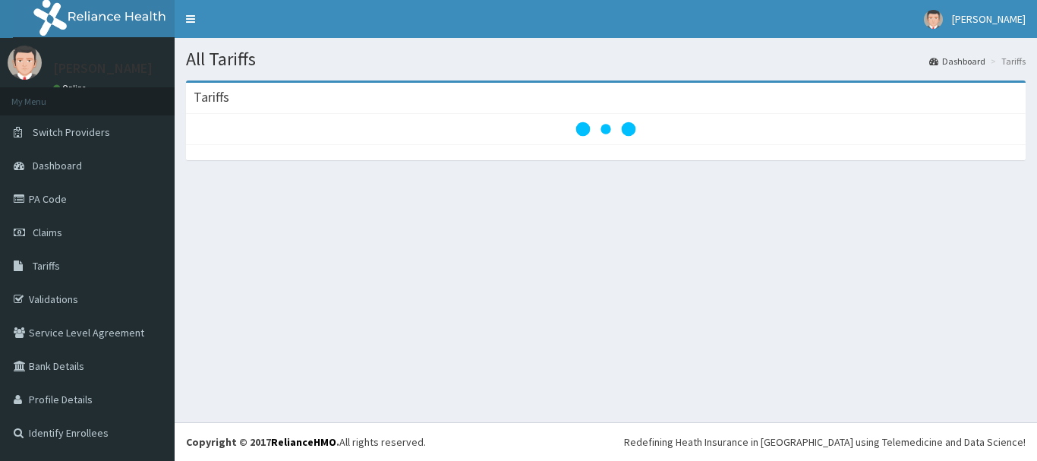 The image size is (1037, 461). Describe the element at coordinates (957, 61) in the screenshot. I see `a: Dashboard` at that location.